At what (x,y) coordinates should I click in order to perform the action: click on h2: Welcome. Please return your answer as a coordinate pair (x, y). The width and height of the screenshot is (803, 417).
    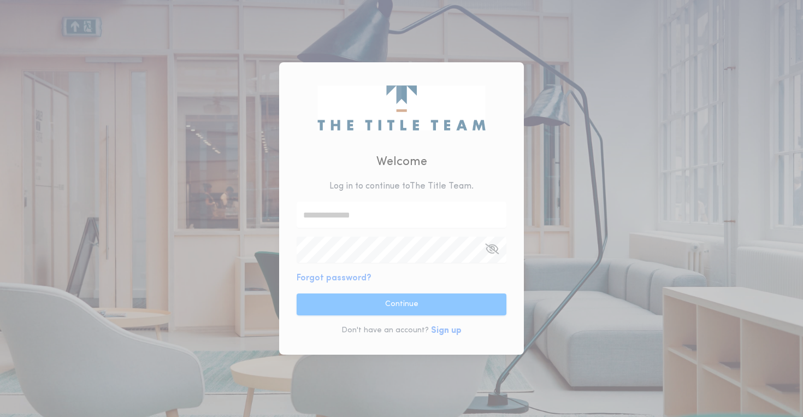
    Looking at the image, I should click on (402, 162).